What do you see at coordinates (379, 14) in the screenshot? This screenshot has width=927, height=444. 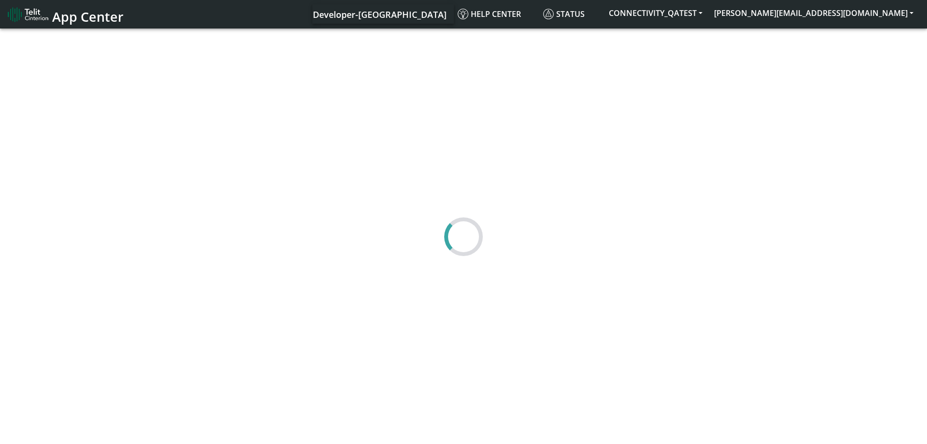 I see `a: Your current platform instance` at bounding box center [379, 14].